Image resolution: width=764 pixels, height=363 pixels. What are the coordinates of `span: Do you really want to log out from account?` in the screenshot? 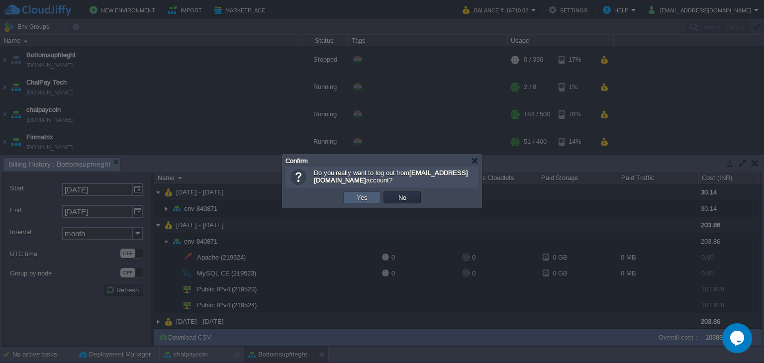 It's located at (391, 177).